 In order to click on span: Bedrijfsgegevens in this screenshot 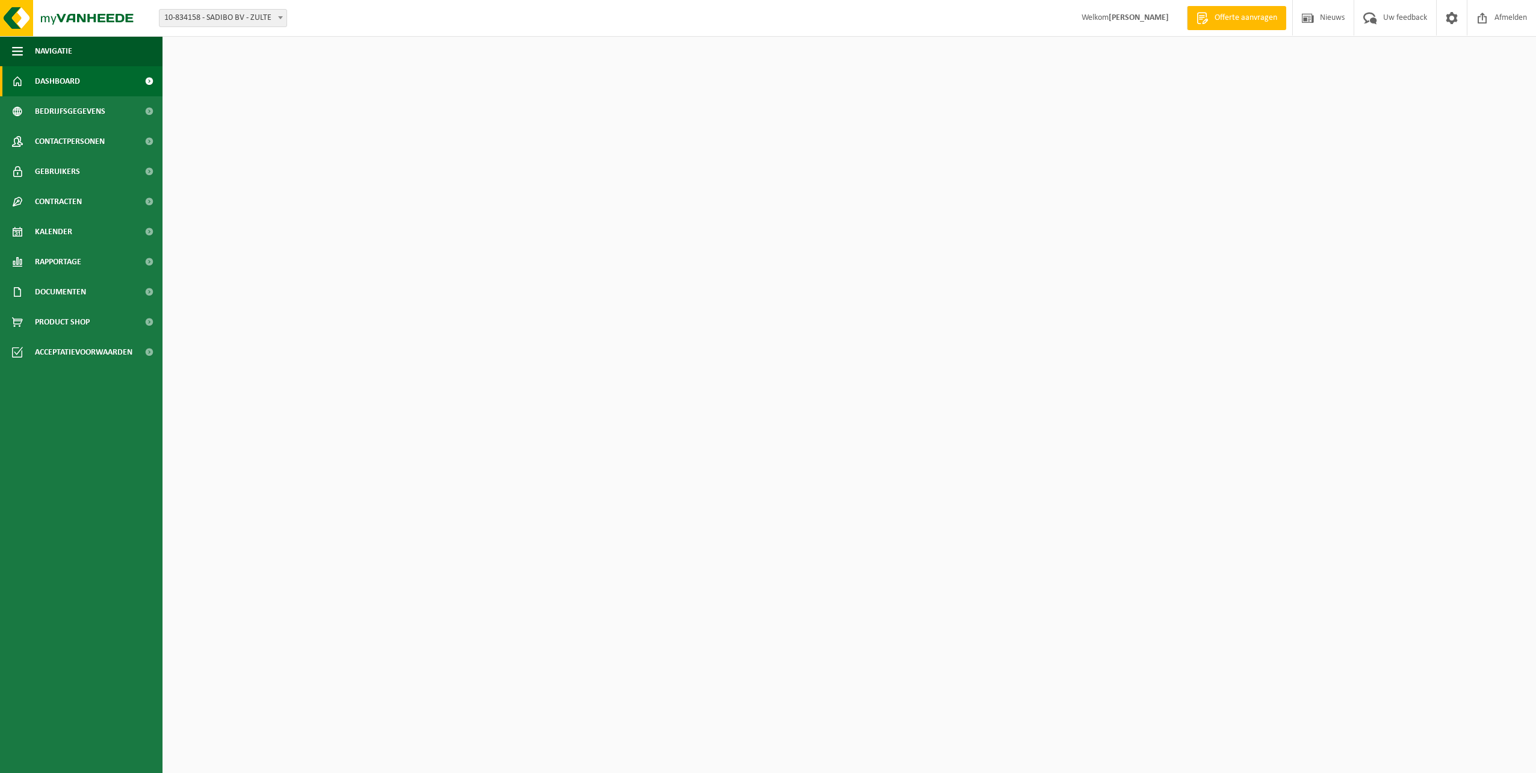, I will do `click(70, 111)`.